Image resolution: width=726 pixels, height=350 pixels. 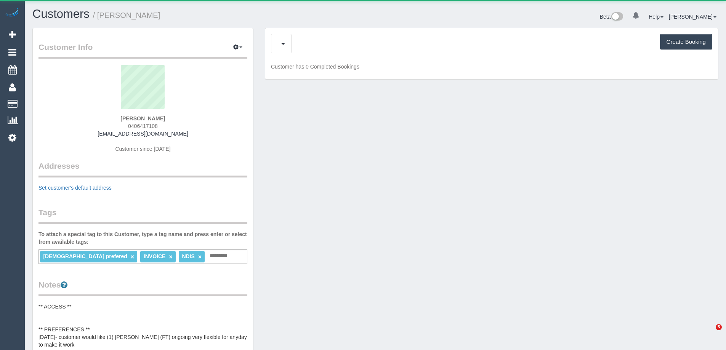 I want to click on a: Customers, so click(x=61, y=14).